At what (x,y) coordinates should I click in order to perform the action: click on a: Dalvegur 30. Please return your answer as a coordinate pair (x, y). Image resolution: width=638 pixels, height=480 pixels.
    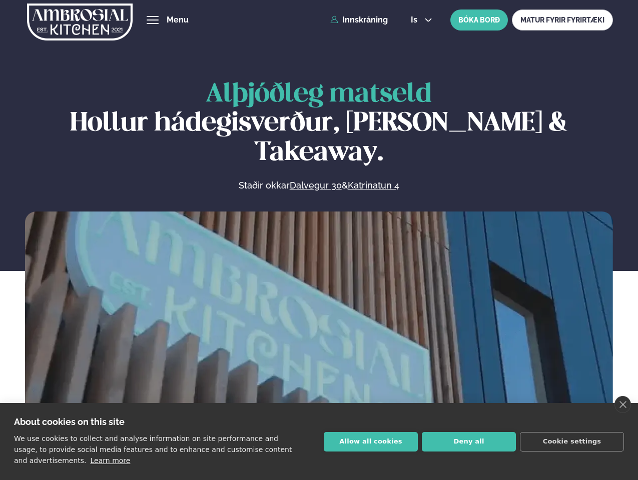
    Looking at the image, I should click on (316, 186).